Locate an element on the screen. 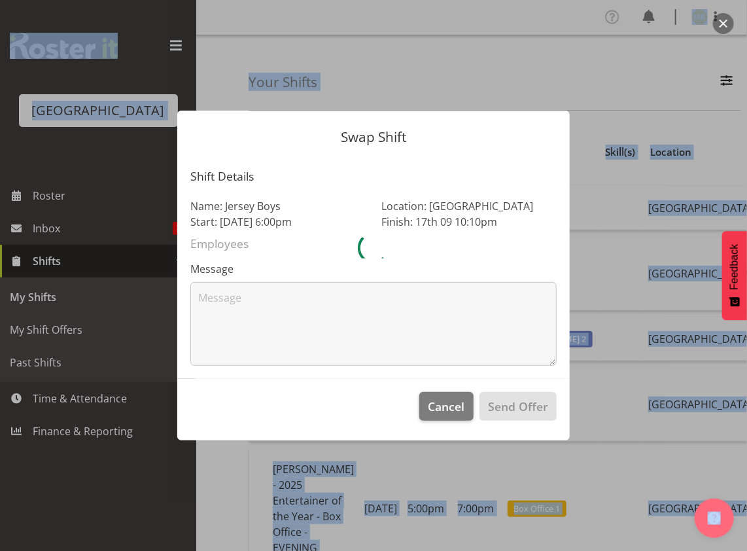 The height and width of the screenshot is (551, 747). button: Cancel is located at coordinates (446, 406).